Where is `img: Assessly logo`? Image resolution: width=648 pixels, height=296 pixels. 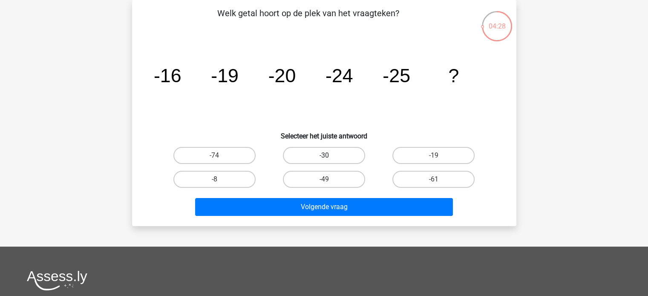 img: Assessly logo is located at coordinates (57, 281).